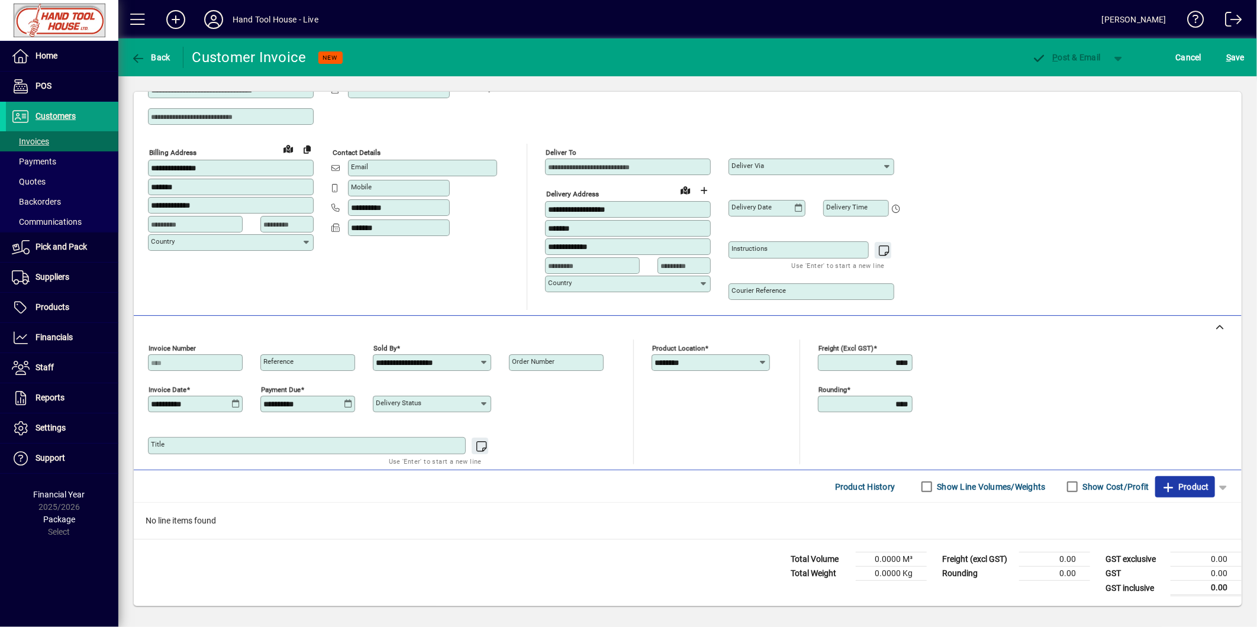  Describe the element at coordinates (748, 166) in the screenshot. I see `mat-label: Deliver via` at that location.